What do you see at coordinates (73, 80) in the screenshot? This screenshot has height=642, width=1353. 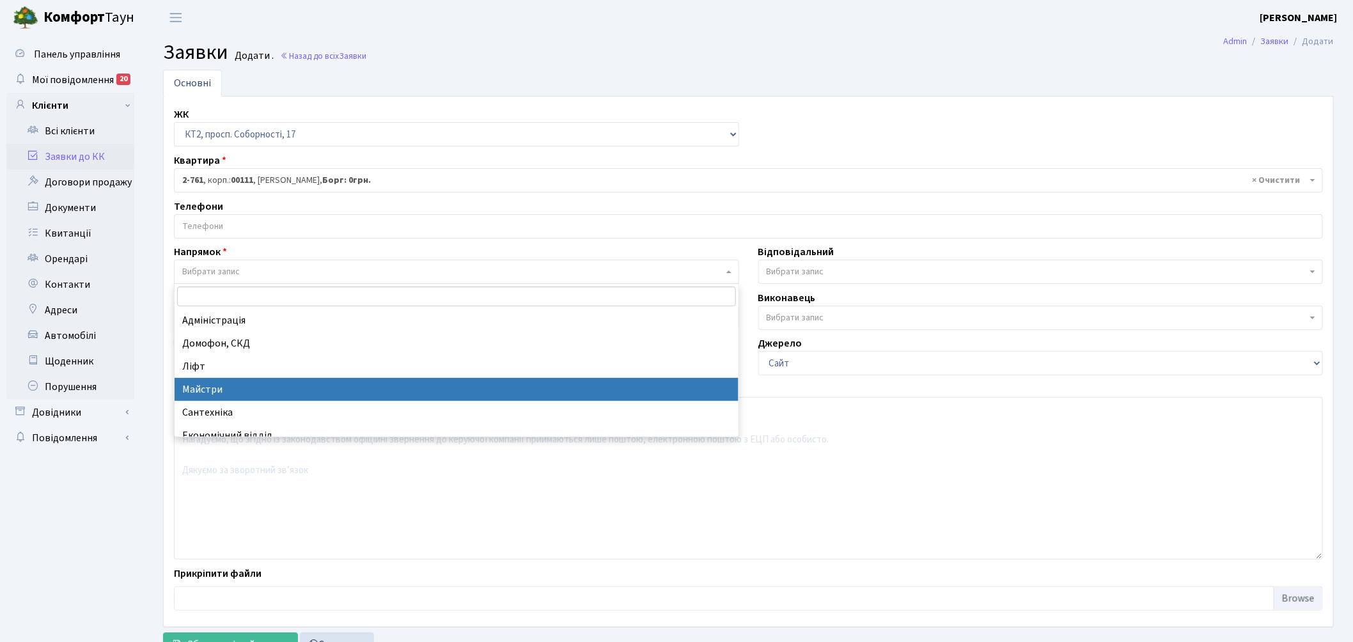 I see `span: Мої повідомлення` at bounding box center [73, 80].